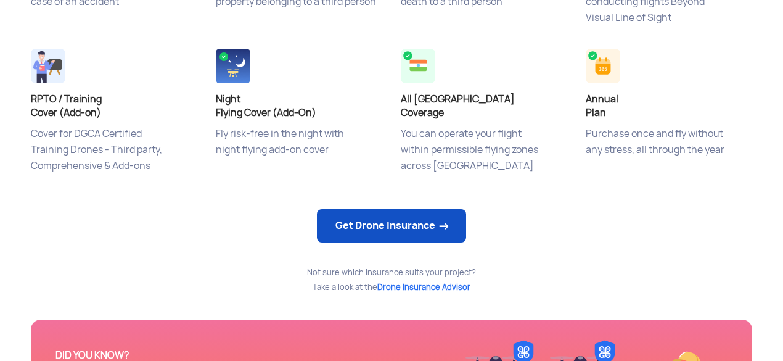 Image resolution: width=783 pixels, height=361 pixels. I want to click on div: Not sure which Insurance suits your project? Take a look at the, so click(392, 280).